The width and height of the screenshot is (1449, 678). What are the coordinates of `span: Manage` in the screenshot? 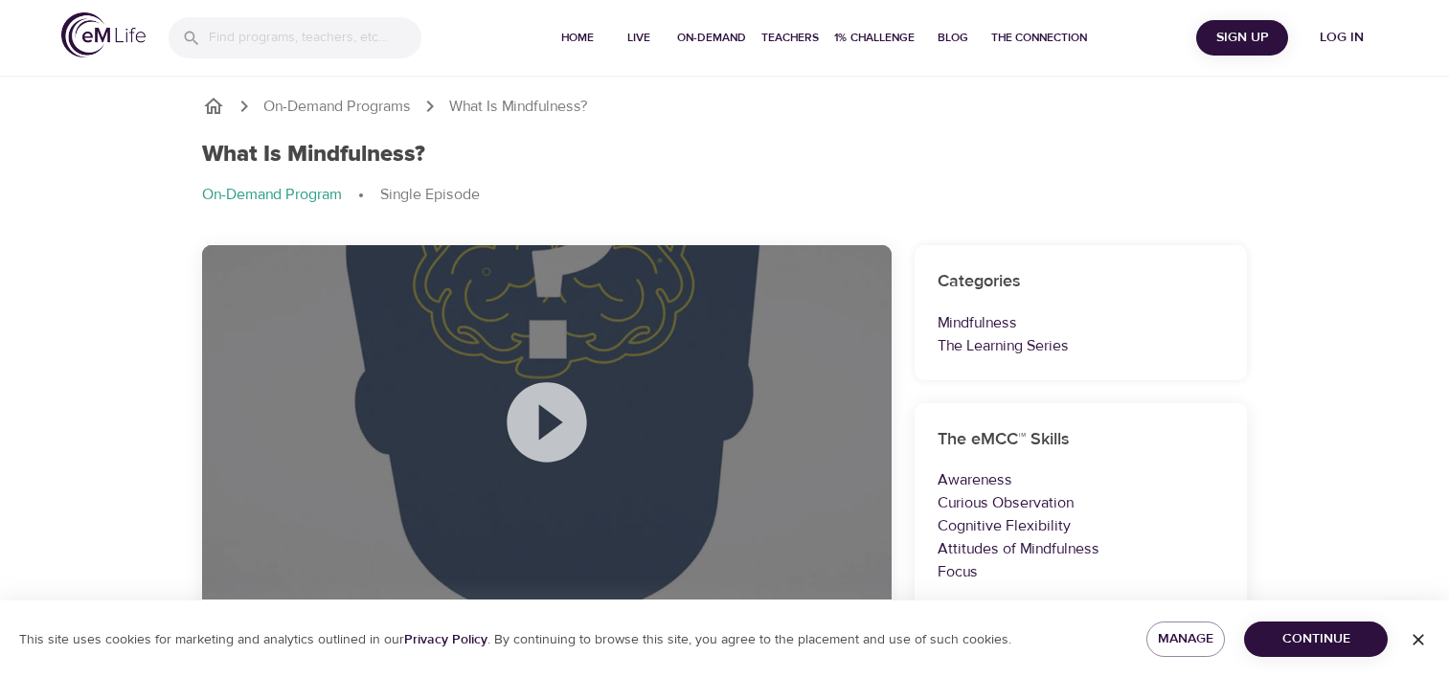 It's located at (1186, 639).